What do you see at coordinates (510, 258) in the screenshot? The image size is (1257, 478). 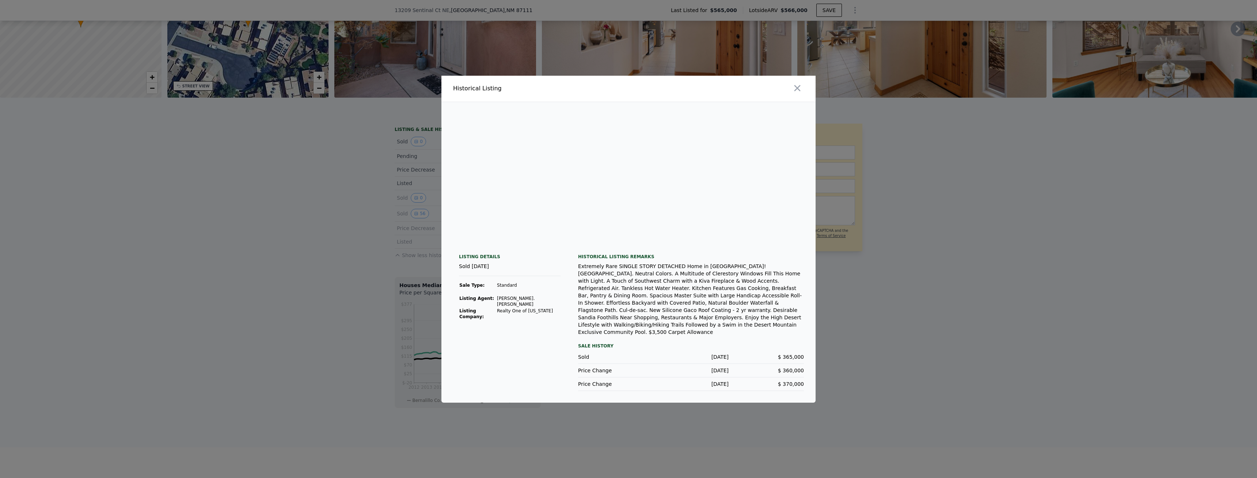 I see `div: Listing Details` at bounding box center [510, 258].